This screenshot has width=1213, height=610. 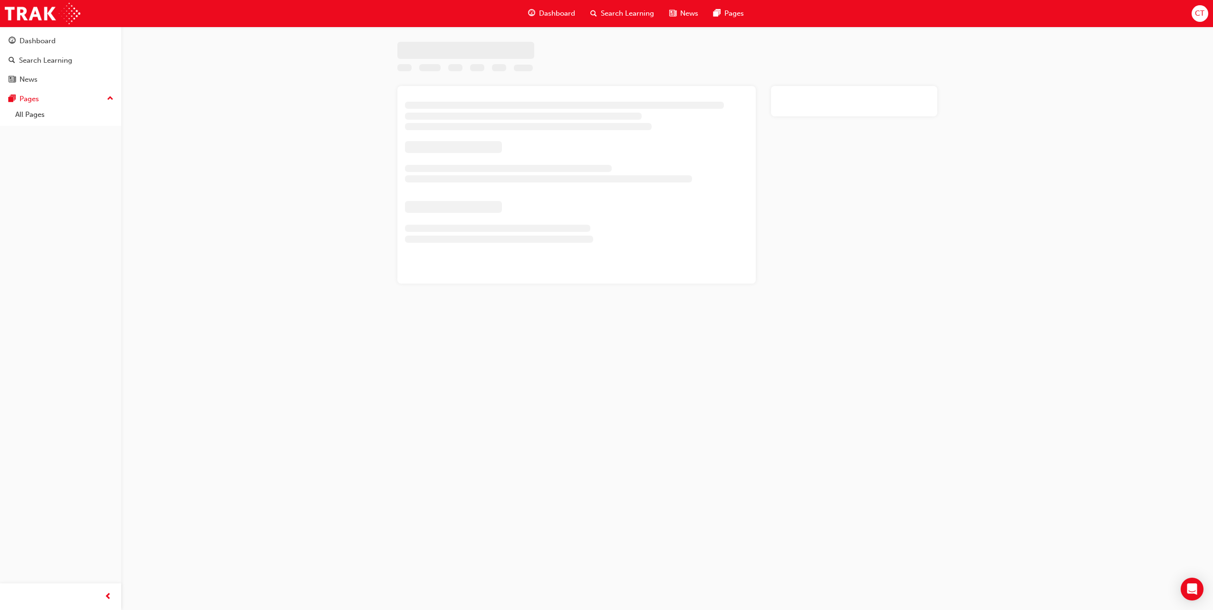 What do you see at coordinates (64, 115) in the screenshot?
I see `a: All Pages` at bounding box center [64, 115].